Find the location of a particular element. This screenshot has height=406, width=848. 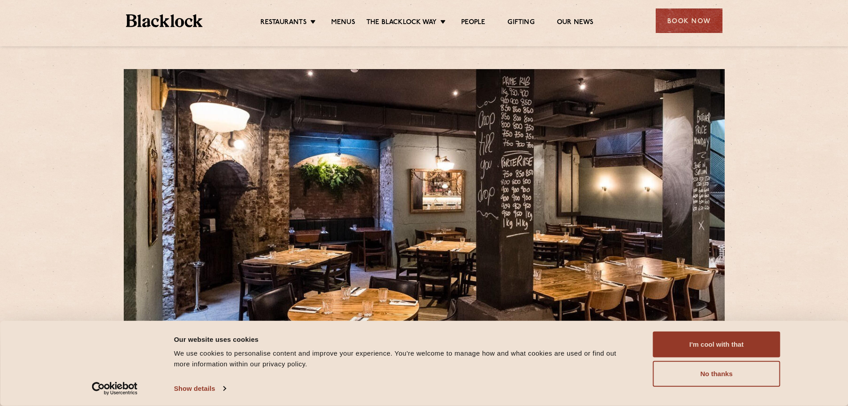

div: Book Now is located at coordinates (689, 20).